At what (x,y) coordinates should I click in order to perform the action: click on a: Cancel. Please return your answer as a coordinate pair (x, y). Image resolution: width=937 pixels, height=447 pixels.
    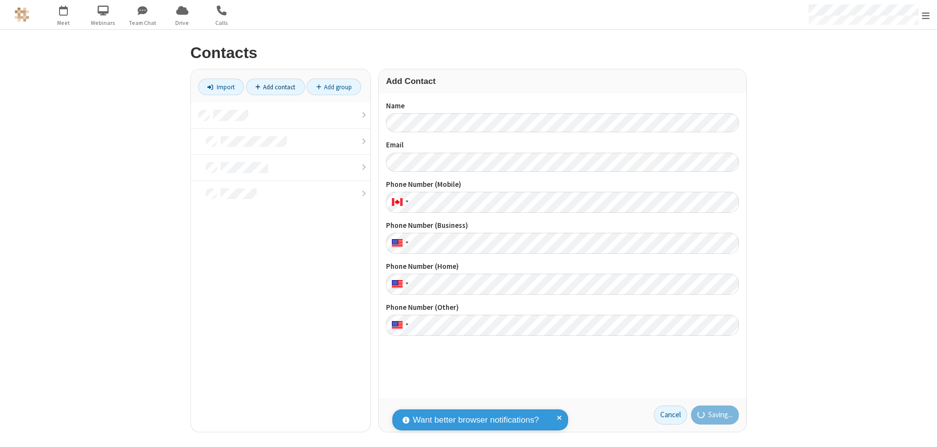
    Looking at the image, I should click on (671, 415).